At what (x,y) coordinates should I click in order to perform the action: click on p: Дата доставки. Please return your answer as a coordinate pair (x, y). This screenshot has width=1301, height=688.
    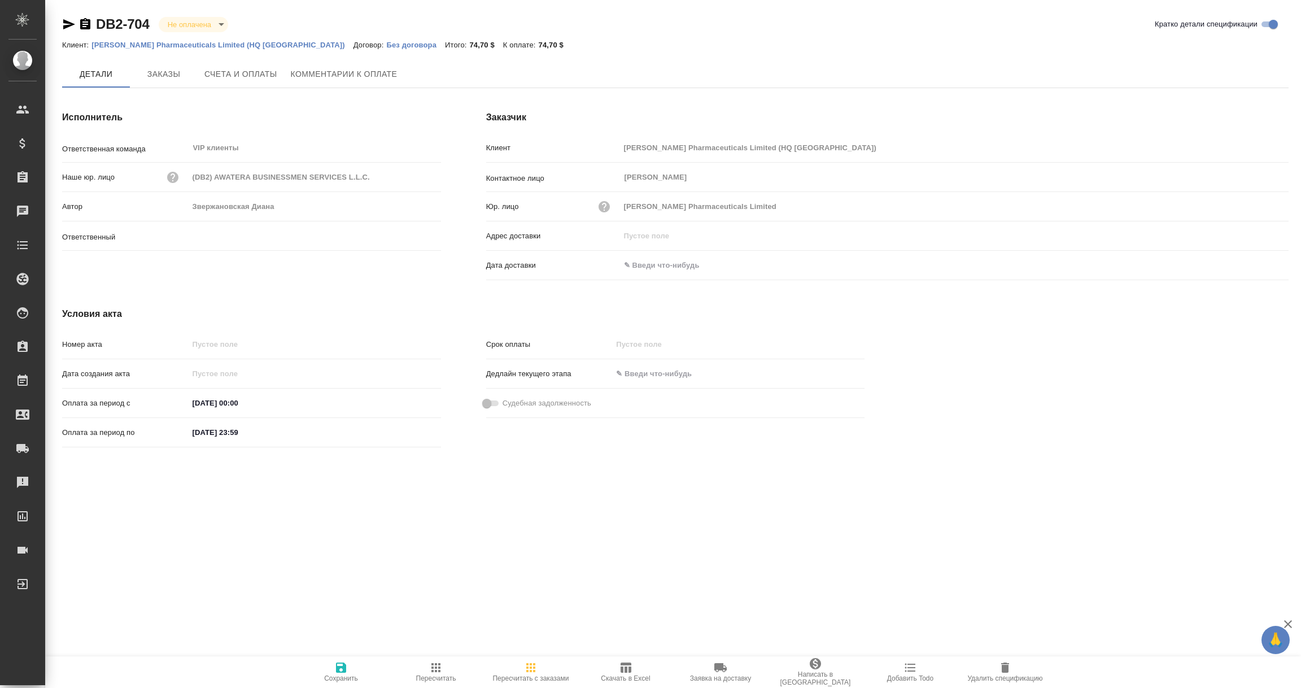
    Looking at the image, I should click on (553, 265).